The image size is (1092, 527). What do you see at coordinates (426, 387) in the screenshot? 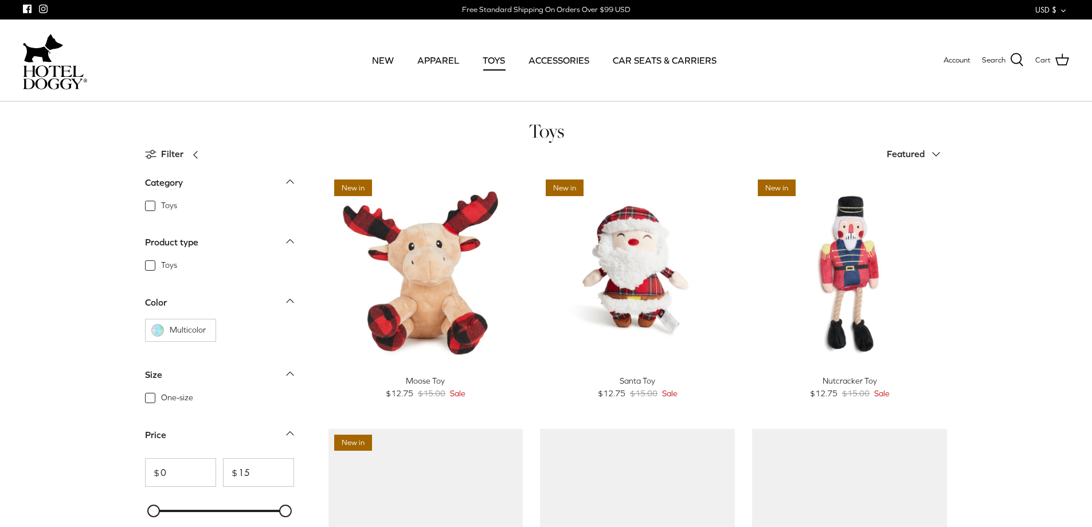
I see `a: Moose Toy $12.75 $15.00 Sale` at bounding box center [426, 387].